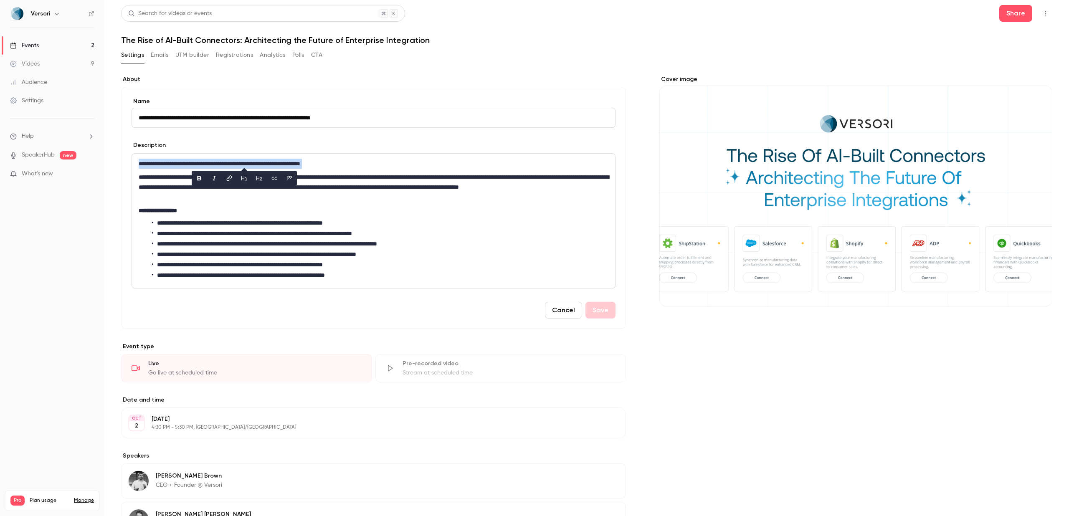 Image resolution: width=1069 pixels, height=516 pixels. What do you see at coordinates (246, 368) in the screenshot?
I see `div: LiveGo live at scheduled time` at bounding box center [246, 368].